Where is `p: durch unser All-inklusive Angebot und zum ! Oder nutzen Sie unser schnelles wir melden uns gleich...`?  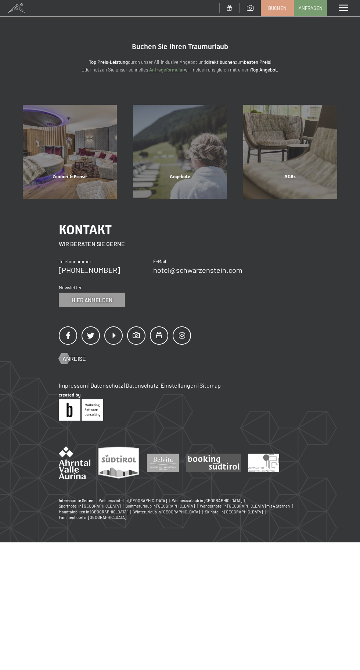
p: durch unser All-inklusive Angebot und zum ! Oder nutzen Sie unser schnelles wir melden uns gleich... is located at coordinates (180, 66).